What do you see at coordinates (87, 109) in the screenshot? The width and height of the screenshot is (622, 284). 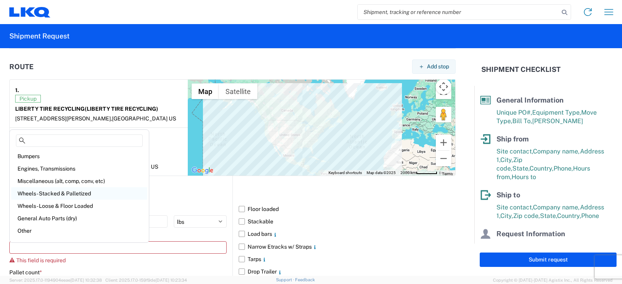 I see `strong: LIBERTY TIRE RECYCLING` at bounding box center [87, 109].